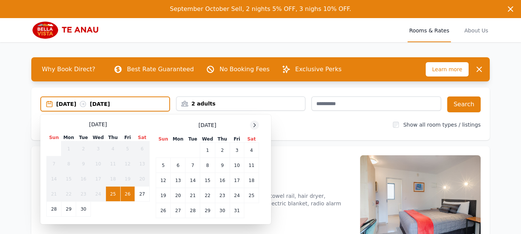 The height and width of the screenshot is (234, 521). I want to click on td: 31, so click(237, 211).